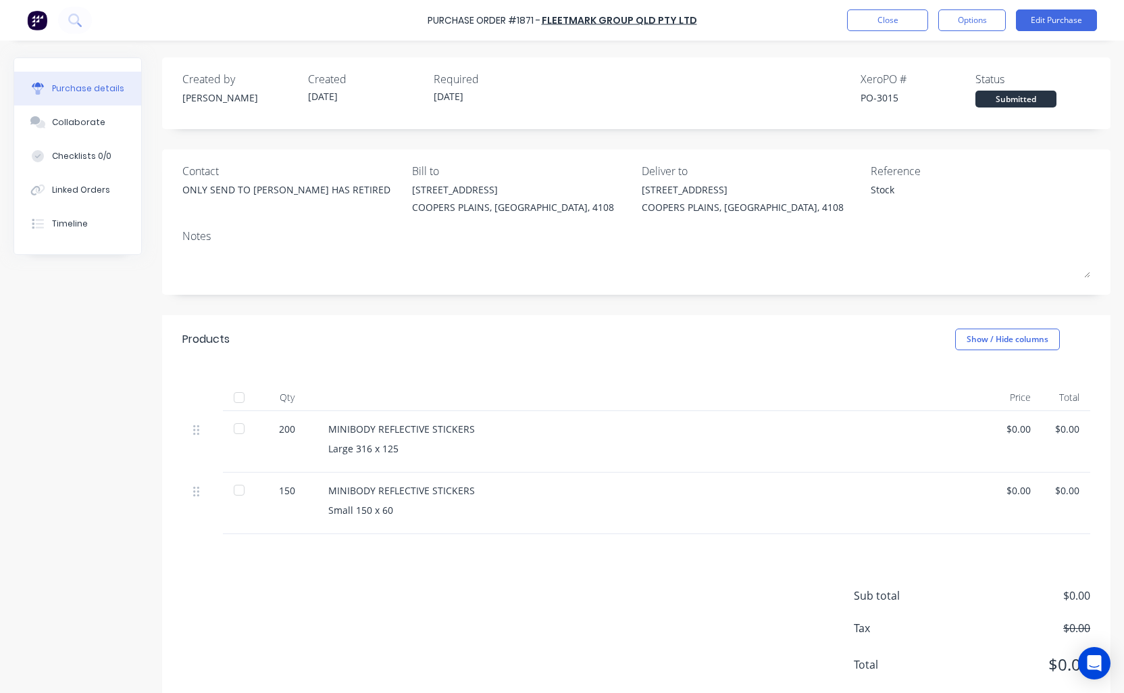 The image size is (1124, 693). Describe the element at coordinates (1018, 397) in the screenshot. I see `div: Price` at that location.